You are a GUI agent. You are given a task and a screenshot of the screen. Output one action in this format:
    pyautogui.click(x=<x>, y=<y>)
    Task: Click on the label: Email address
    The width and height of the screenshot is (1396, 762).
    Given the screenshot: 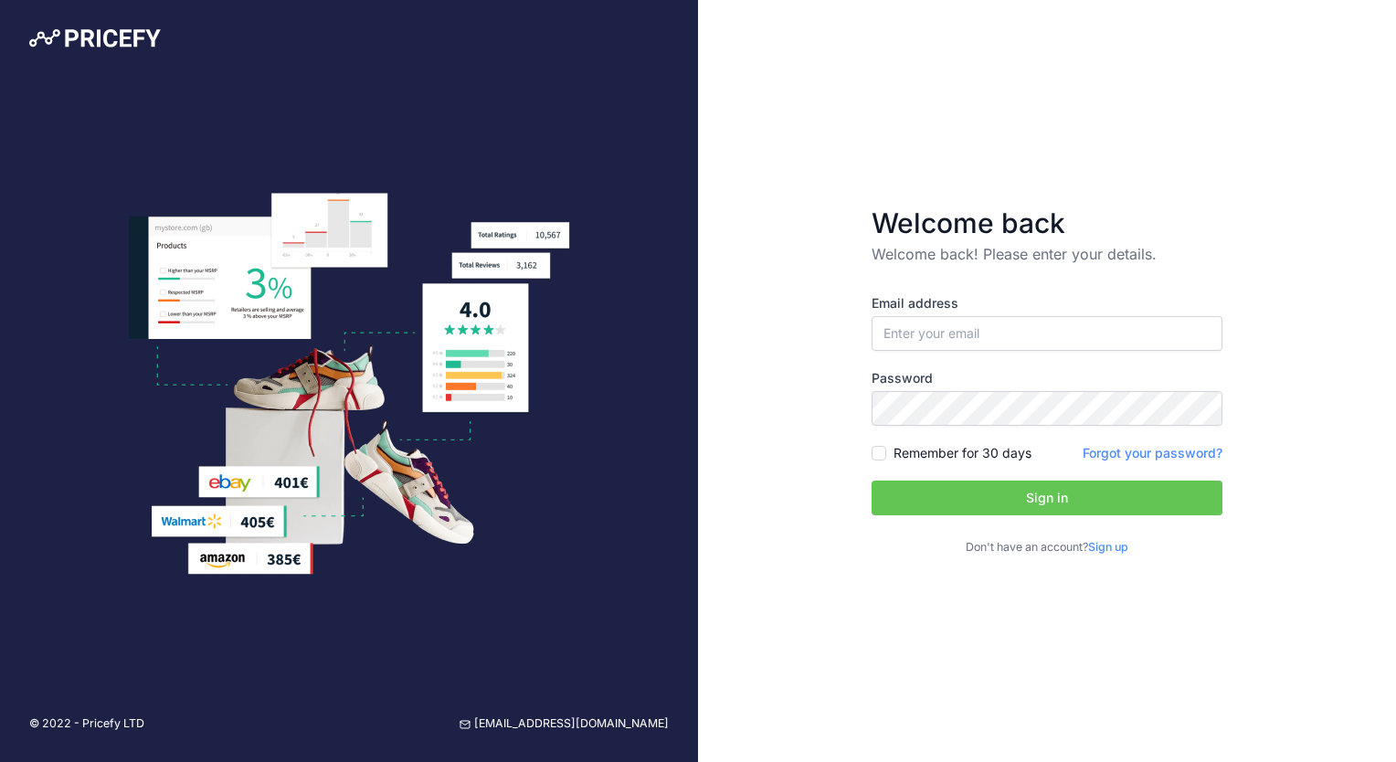 What is the action you would take?
    pyautogui.click(x=1047, y=303)
    